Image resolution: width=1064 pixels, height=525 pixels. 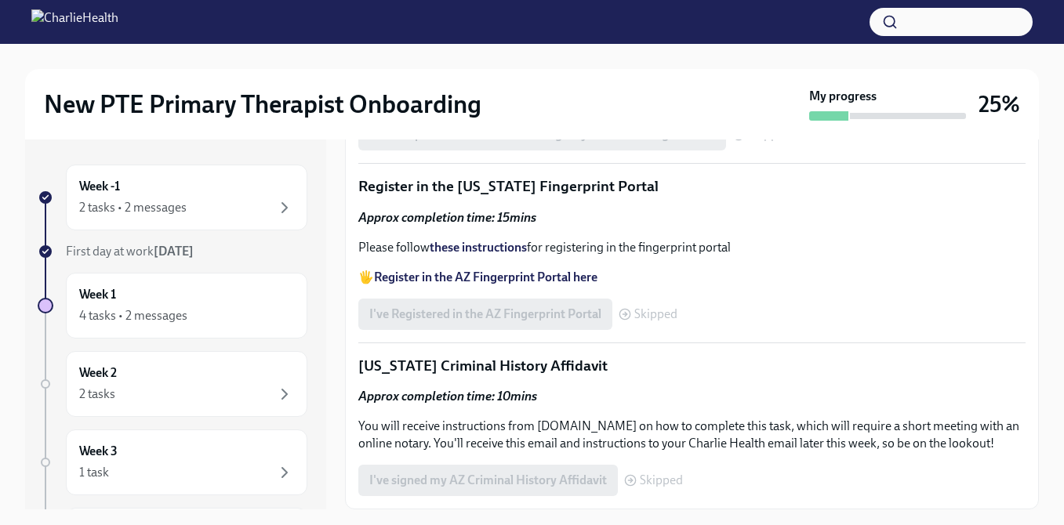 I want to click on strong: Register in the AZ Fingerprint Portal here, so click(x=485, y=277).